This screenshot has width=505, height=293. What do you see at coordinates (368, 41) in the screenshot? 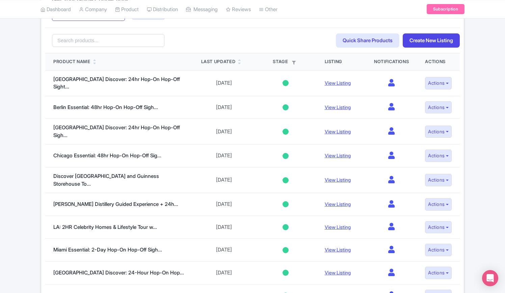
I see `a: Quick Share Products` at bounding box center [368, 41].